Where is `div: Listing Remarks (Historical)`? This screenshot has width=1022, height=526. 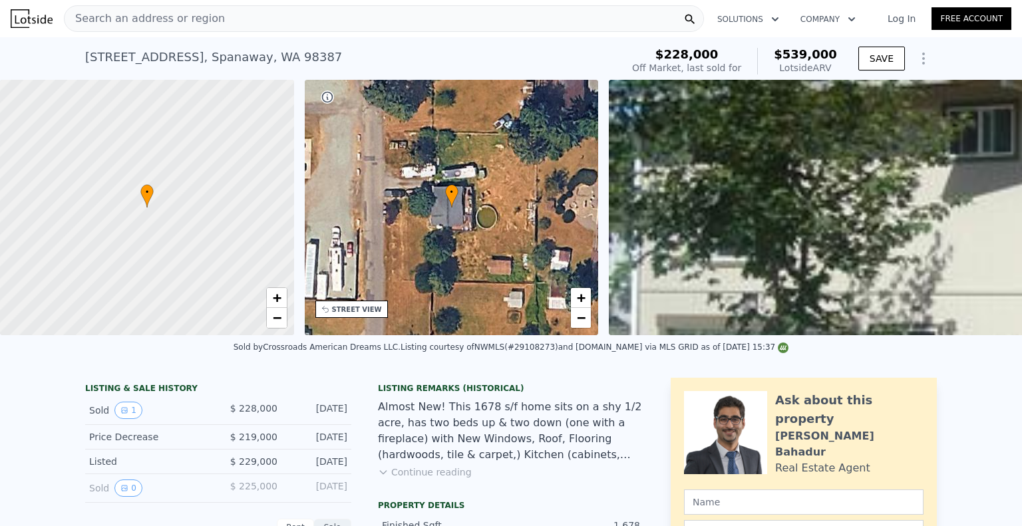
div: Listing Remarks (Historical) is located at coordinates (511, 388).